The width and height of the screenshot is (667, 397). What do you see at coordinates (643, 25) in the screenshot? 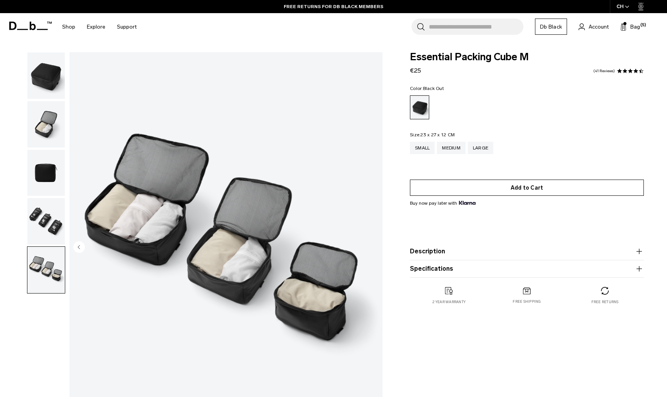
I see `span: (5)` at bounding box center [643, 25].